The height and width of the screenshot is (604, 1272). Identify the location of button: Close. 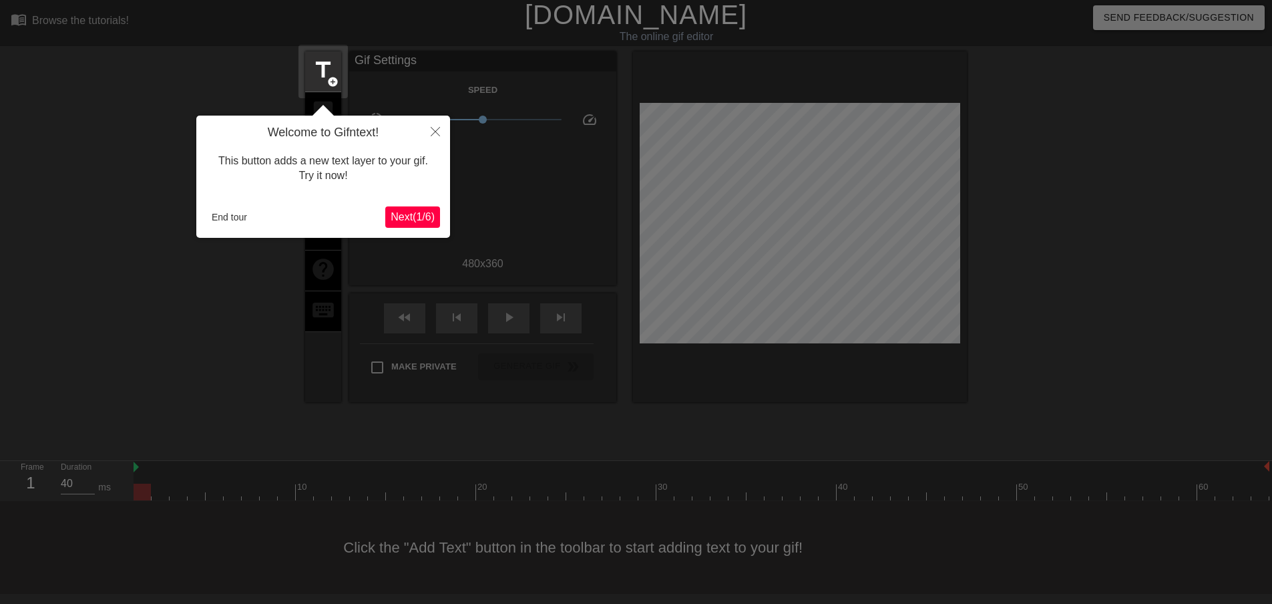
(435, 131).